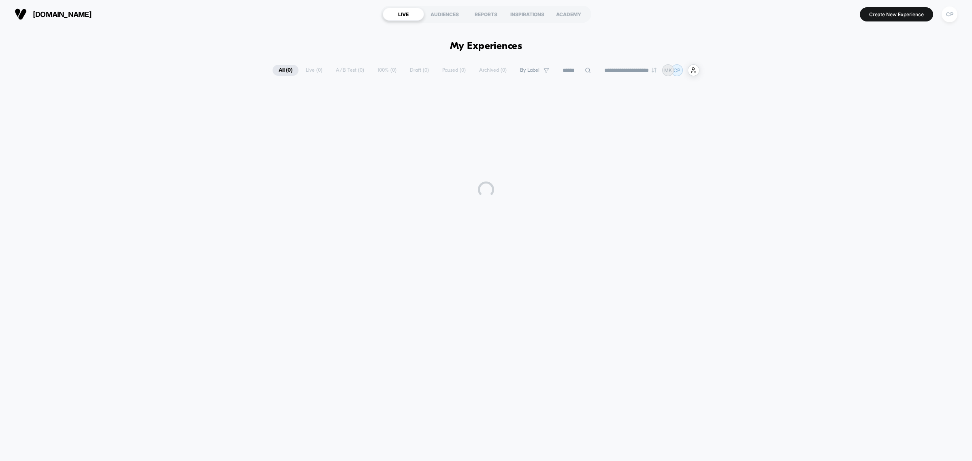 The image size is (972, 461). Describe the element at coordinates (897, 14) in the screenshot. I see `button: Create New Experience` at that location.